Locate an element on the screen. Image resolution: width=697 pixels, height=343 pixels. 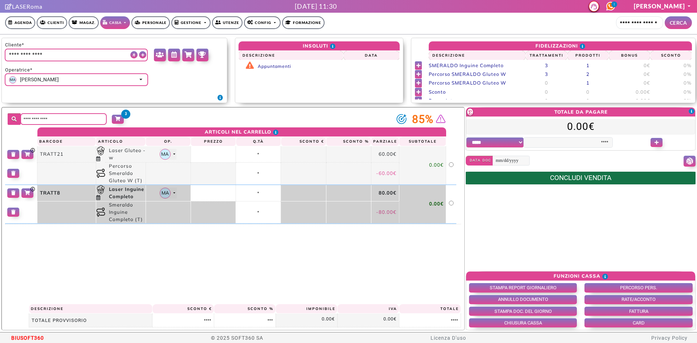
button: STAMPA DOC. DEL GIORNO is located at coordinates (523, 311).